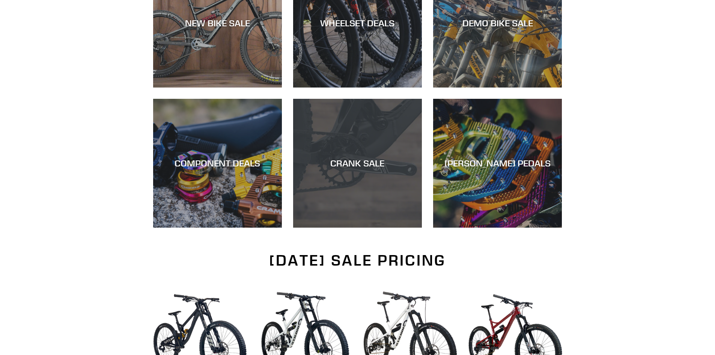 The width and height of the screenshot is (715, 355). I want to click on a: CRANK SALE, so click(357, 163).